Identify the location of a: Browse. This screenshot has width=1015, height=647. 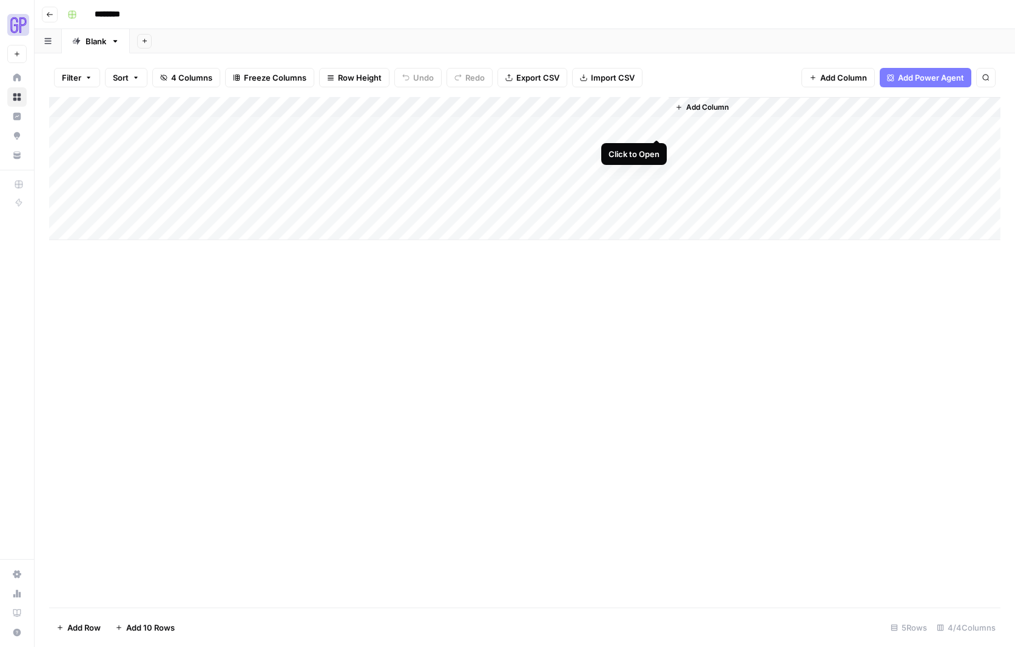
(17, 97).